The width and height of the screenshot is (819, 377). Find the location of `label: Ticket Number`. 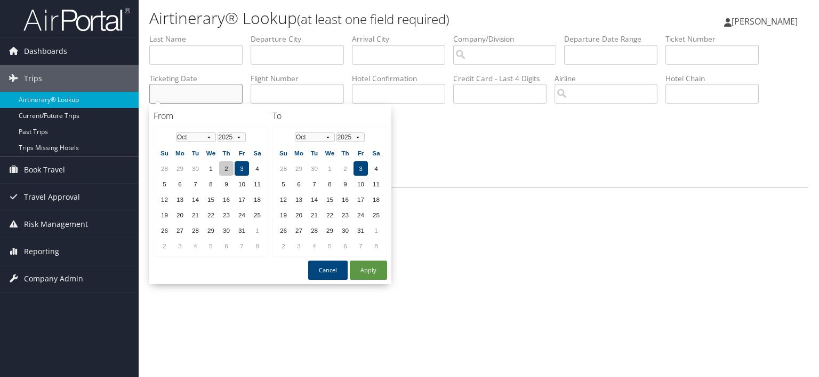

label: Ticket Number is located at coordinates (716, 39).